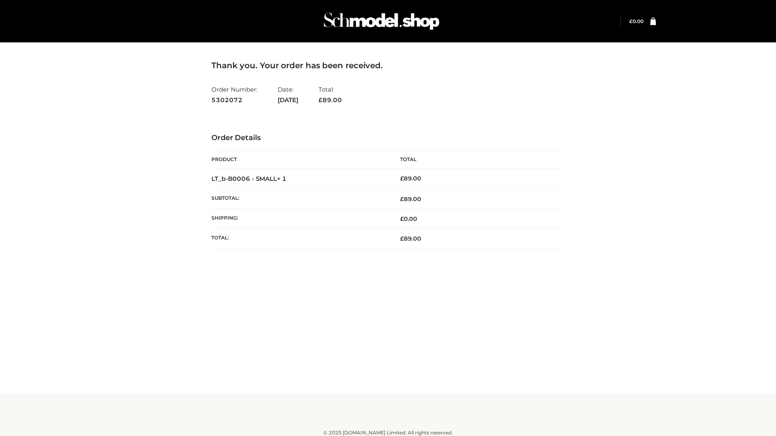 The height and width of the screenshot is (436, 776). What do you see at coordinates (234, 95) in the screenshot?
I see `li: Order Number:` at bounding box center [234, 95].